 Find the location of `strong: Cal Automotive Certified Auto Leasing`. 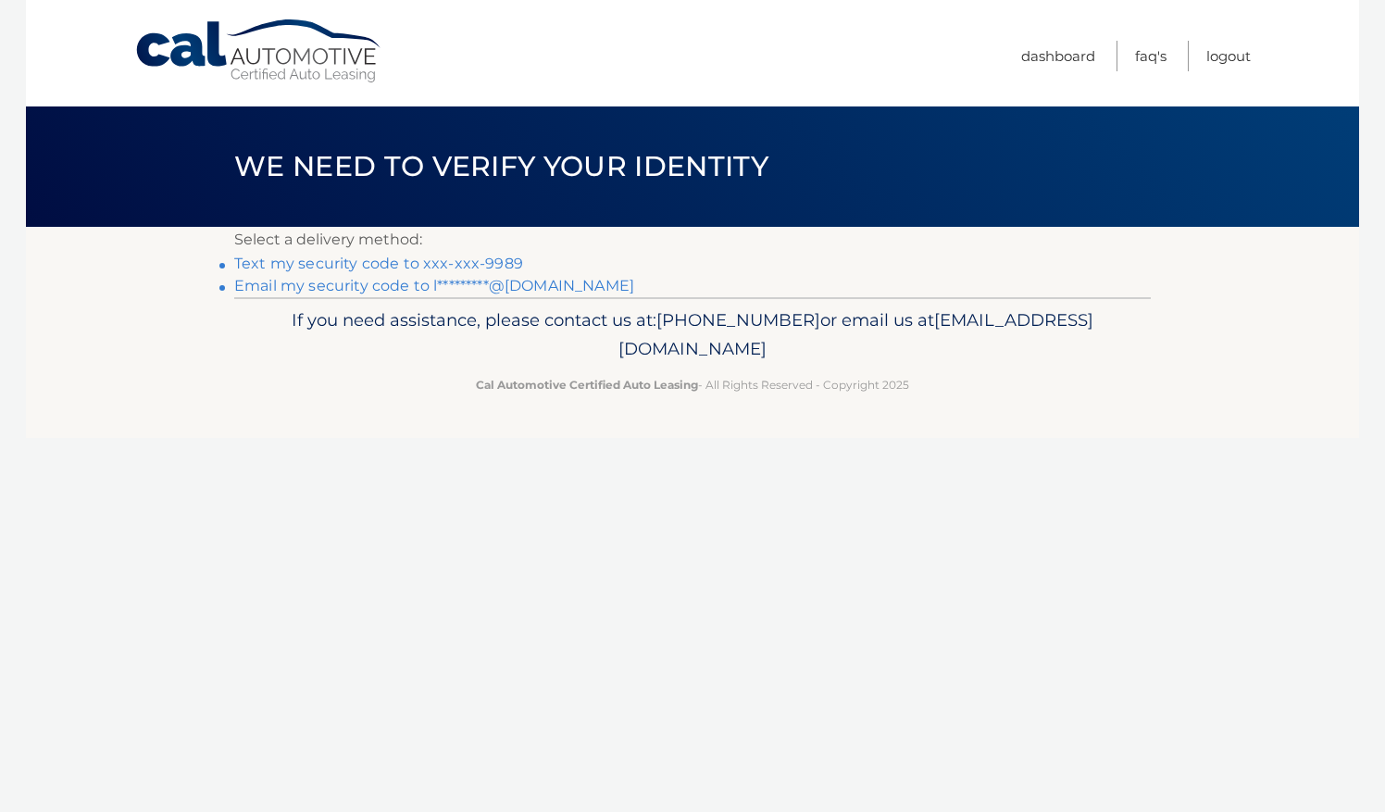

strong: Cal Automotive Certified Auto Leasing is located at coordinates (587, 384).